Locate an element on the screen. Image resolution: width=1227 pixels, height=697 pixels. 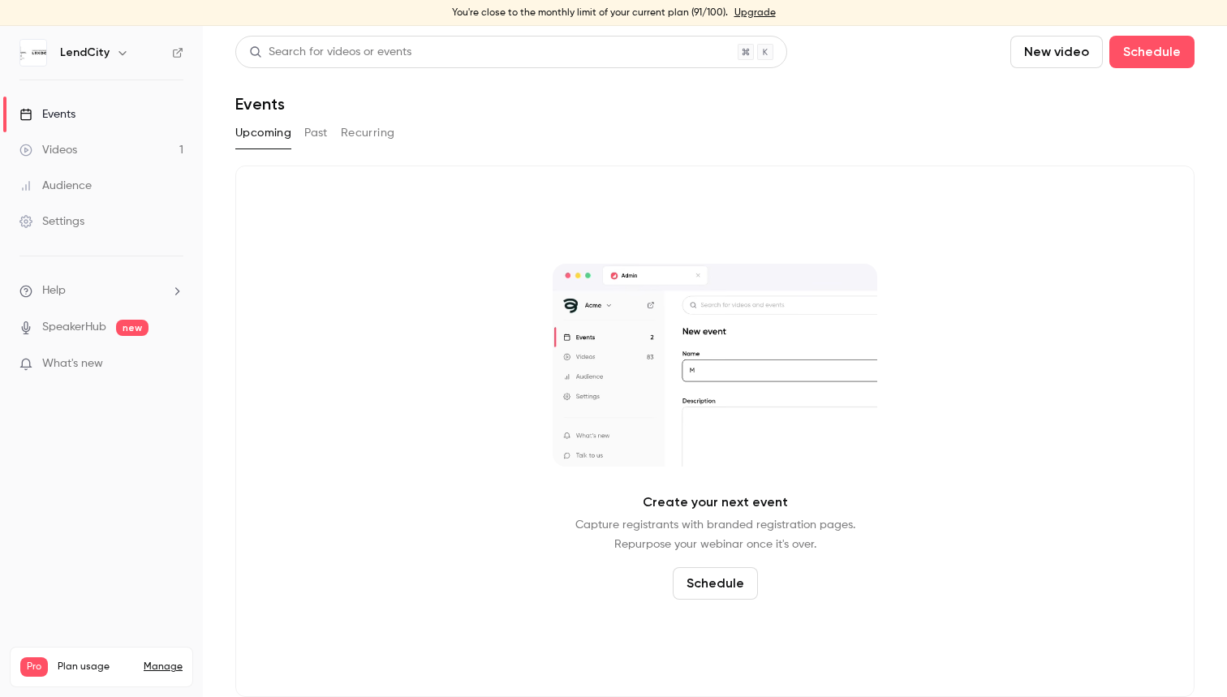
span: new is located at coordinates (132, 328).